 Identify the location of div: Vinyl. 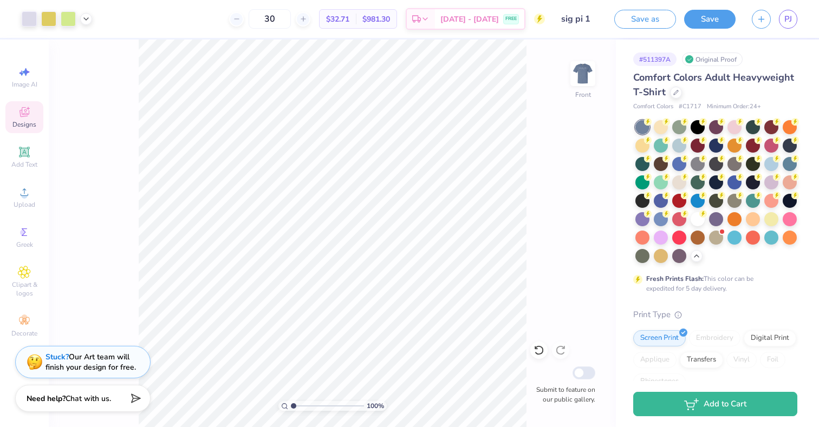
(742, 360).